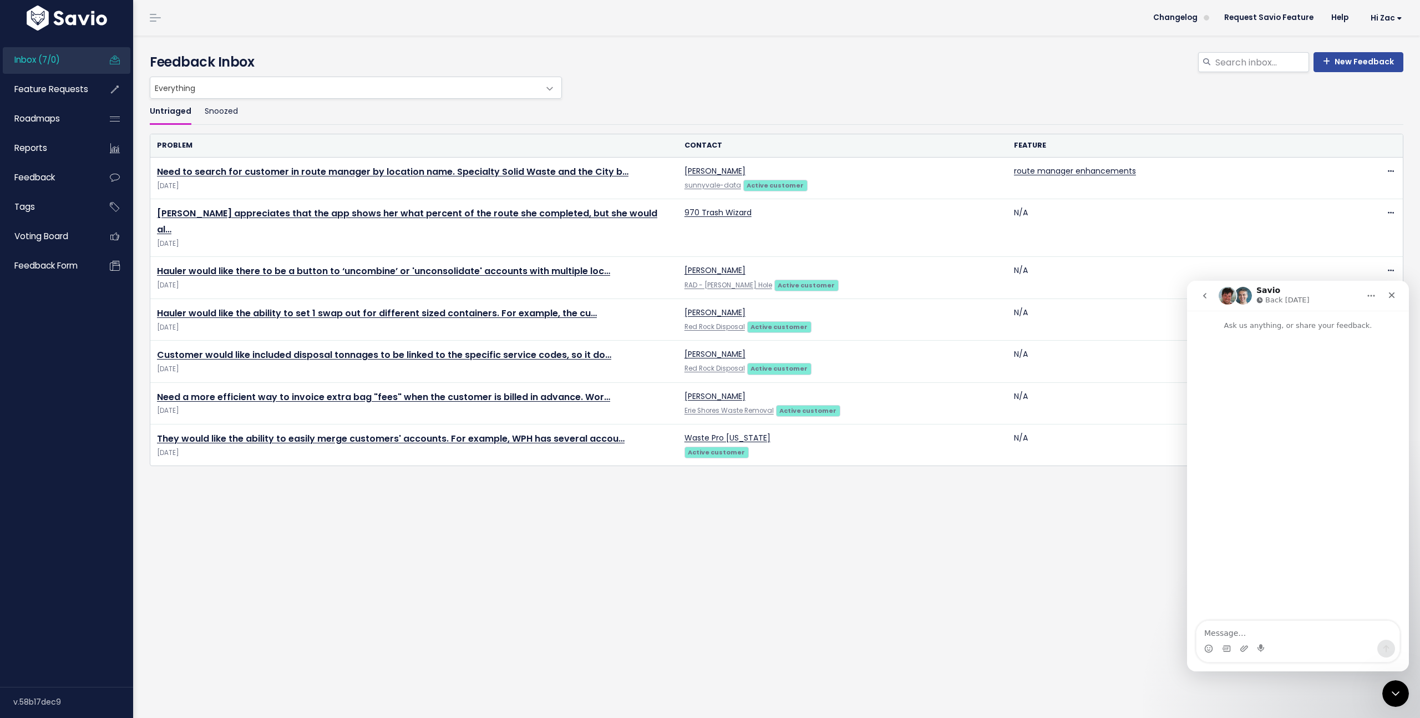 The height and width of the screenshot is (718, 1420). Describe the element at coordinates (47, 236) in the screenshot. I see `a: Voting Board` at that location.